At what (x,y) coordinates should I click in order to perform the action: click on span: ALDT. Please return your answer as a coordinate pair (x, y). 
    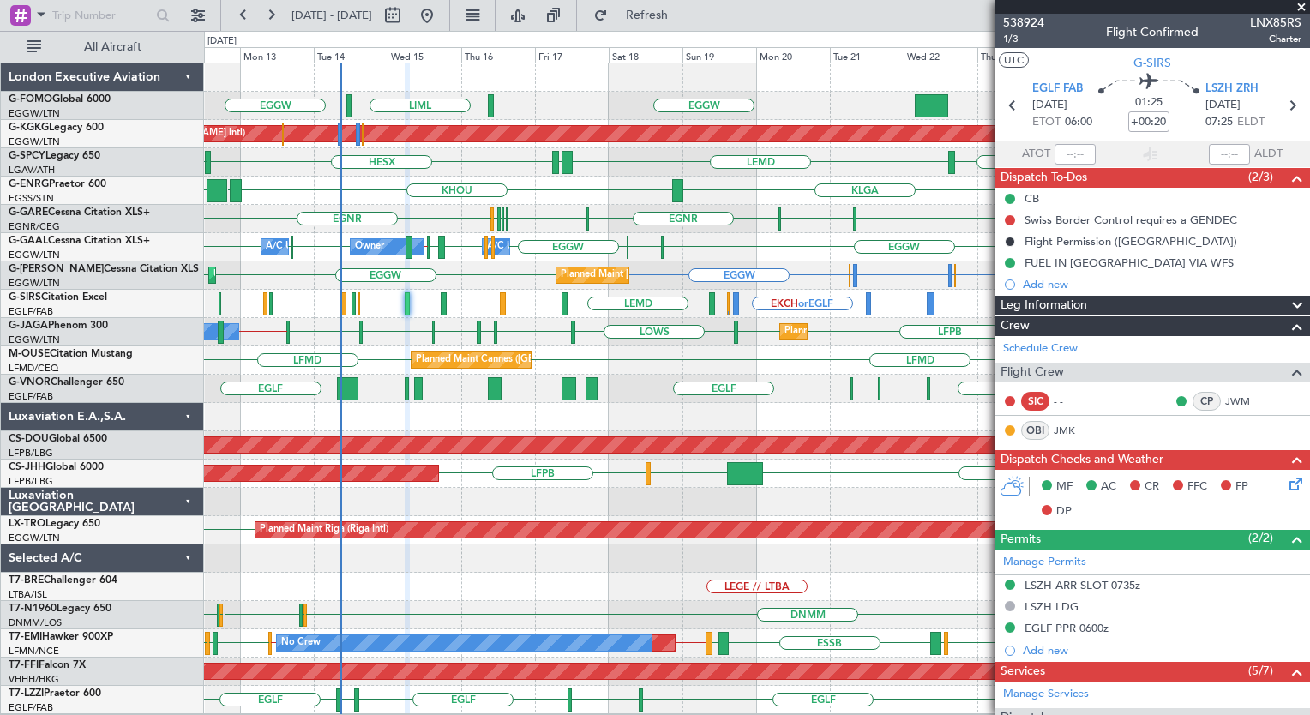
    Looking at the image, I should click on (1268, 154).